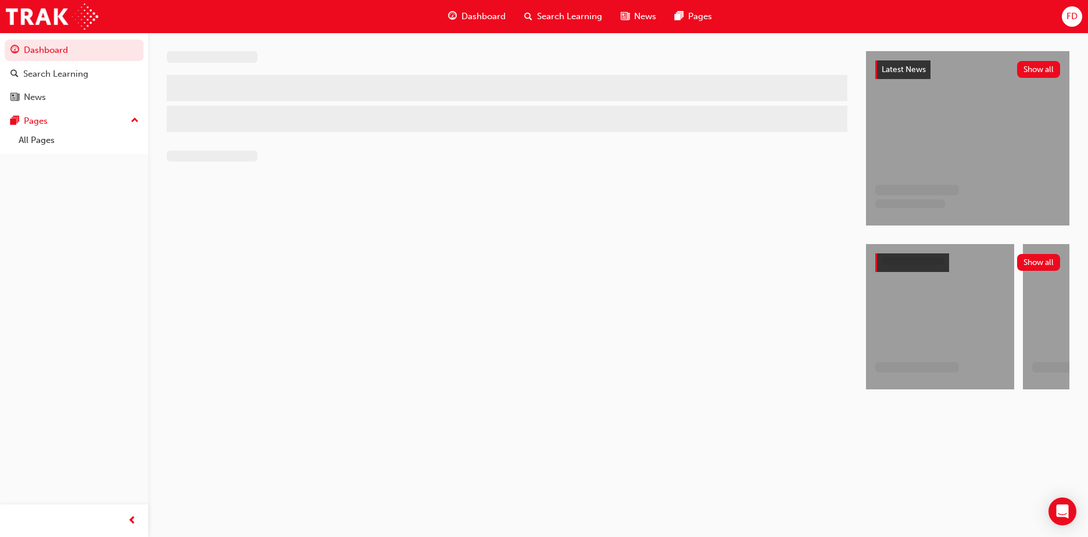 The image size is (1088, 537). I want to click on a: News, so click(74, 97).